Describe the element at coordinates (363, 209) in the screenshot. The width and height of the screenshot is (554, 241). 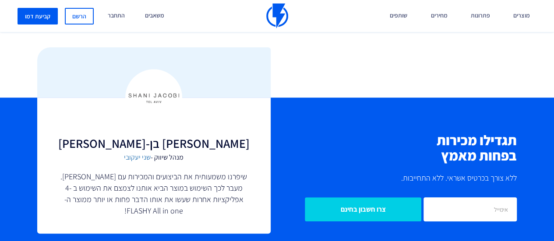
I see `input: צרו חשבון בחינם` at that location.